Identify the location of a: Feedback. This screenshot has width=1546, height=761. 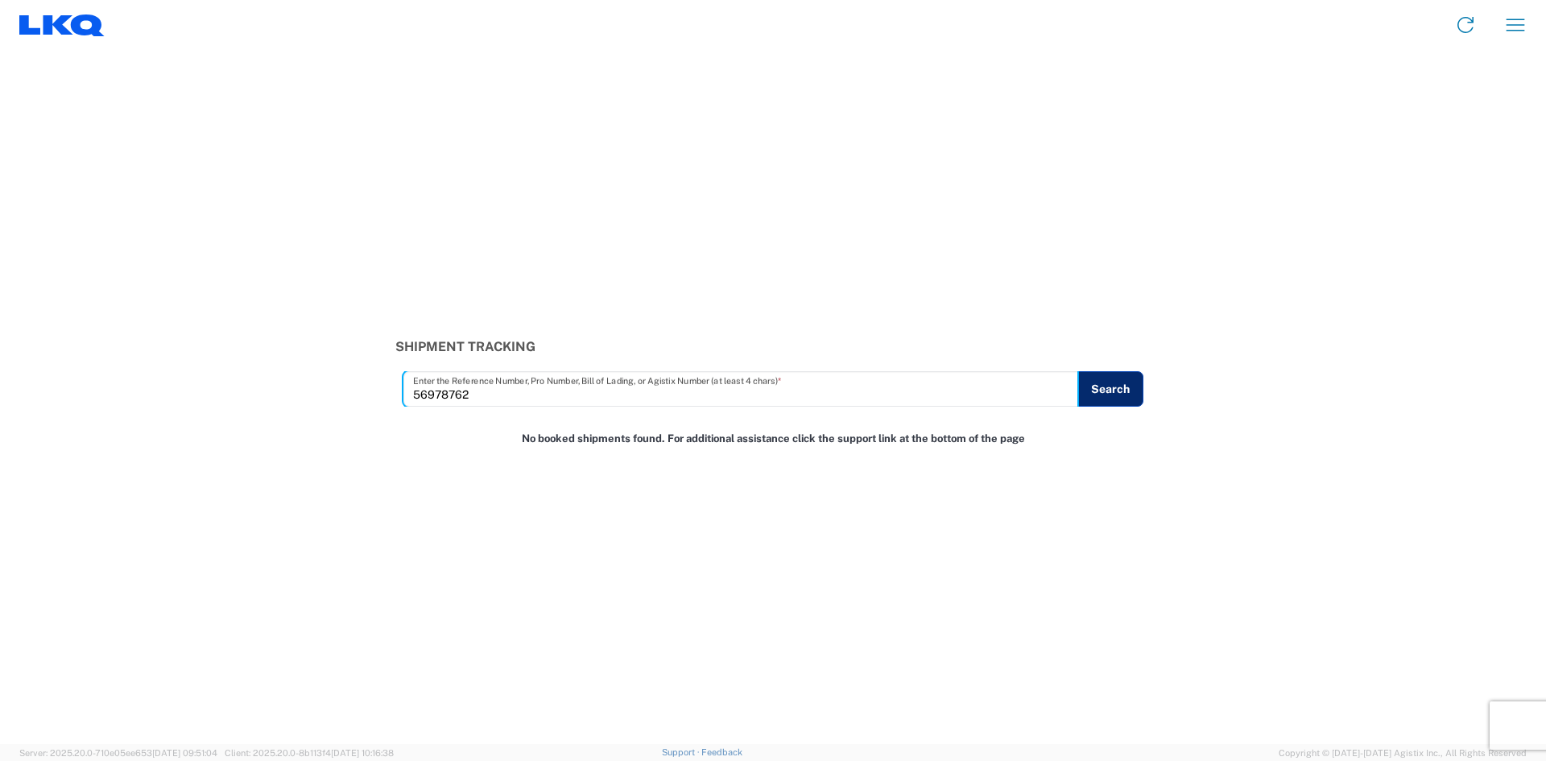
(721, 752).